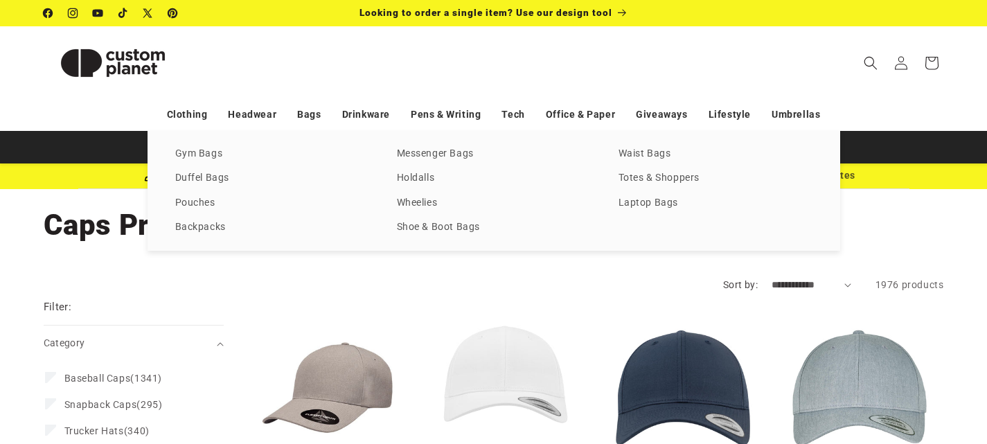 The width and height of the screenshot is (987, 444). Describe the element at coordinates (100, 404) in the screenshot. I see `span: Snapback Caps` at that location.